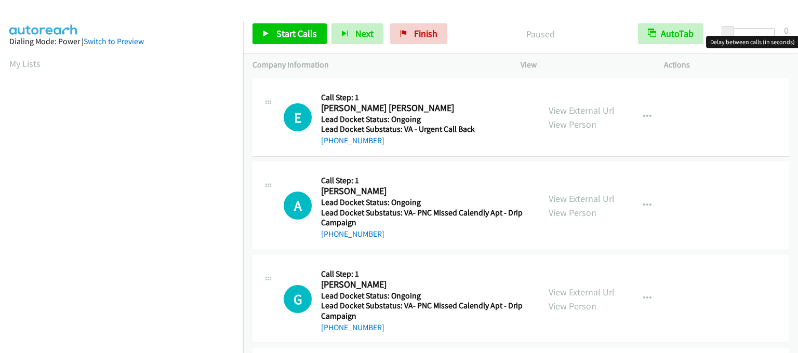  I want to click on h1: E, so click(298, 117).